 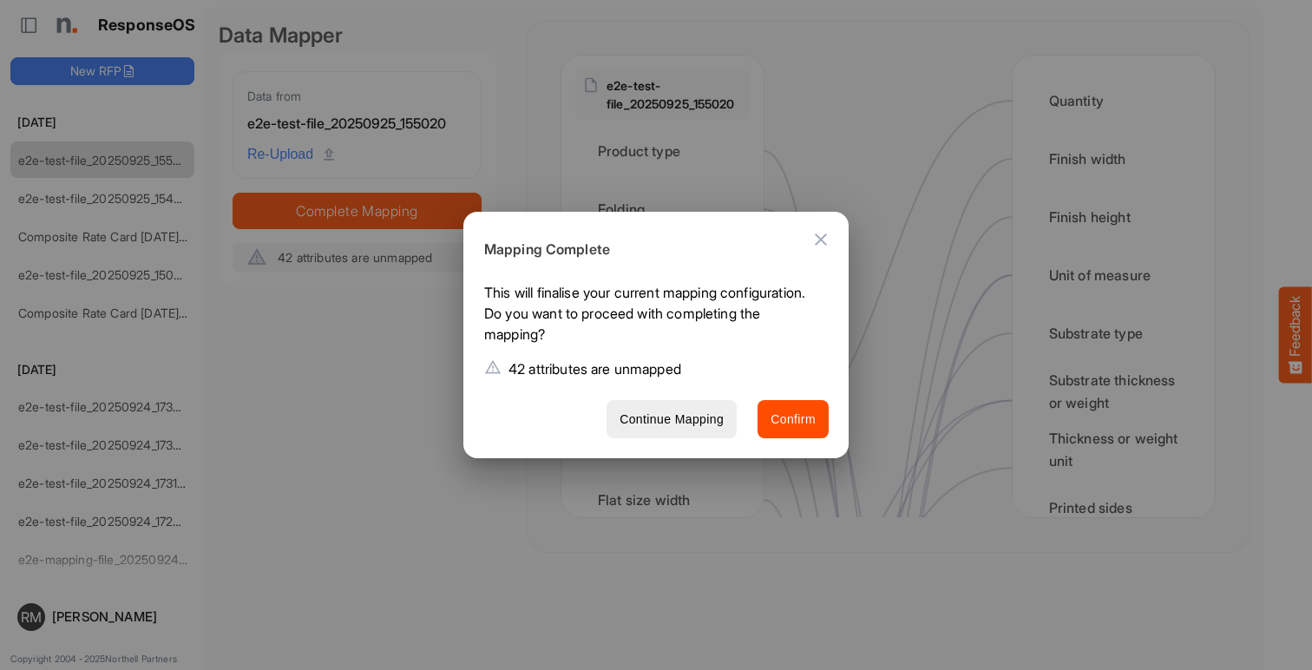 I want to click on button: Continue Mapping, so click(x=672, y=419).